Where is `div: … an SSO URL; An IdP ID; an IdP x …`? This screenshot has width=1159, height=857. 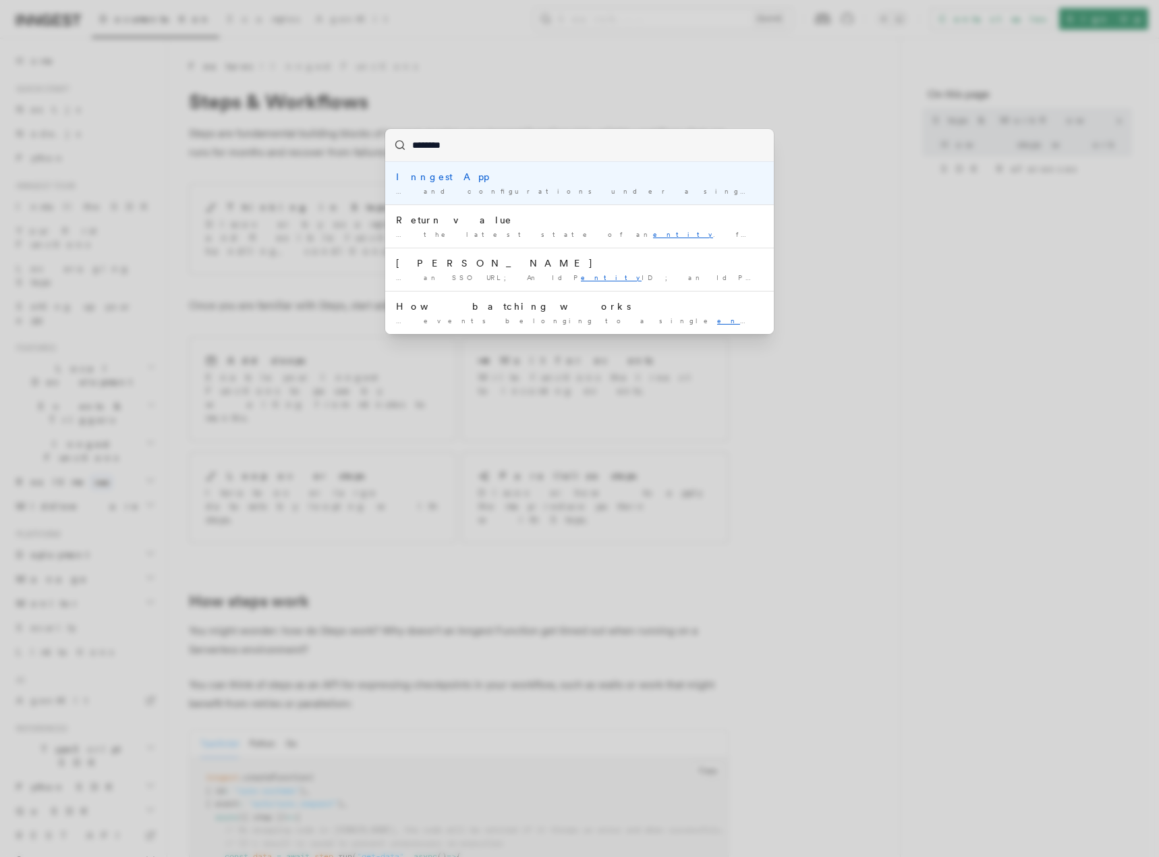
div: … an SSO URL; An IdP ID; an IdP x … is located at coordinates (579, 277).